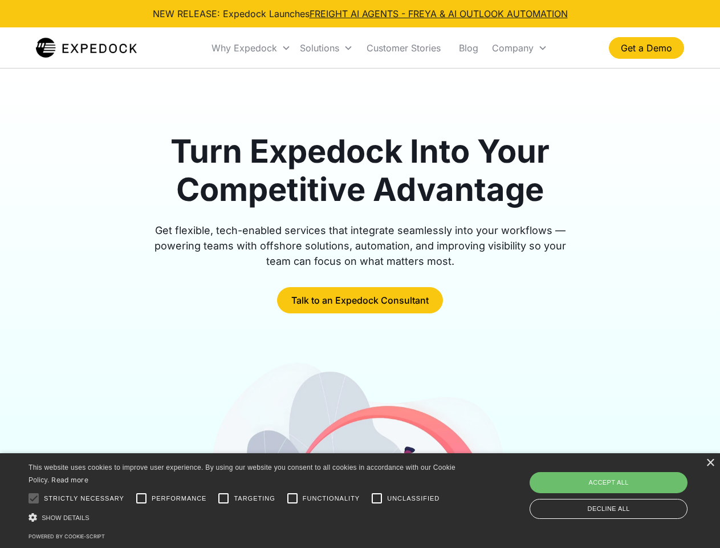 Image resolution: width=720 pixels, height=548 pixels. Describe the element at coordinates (179, 498) in the screenshot. I see `span: Performance` at that location.